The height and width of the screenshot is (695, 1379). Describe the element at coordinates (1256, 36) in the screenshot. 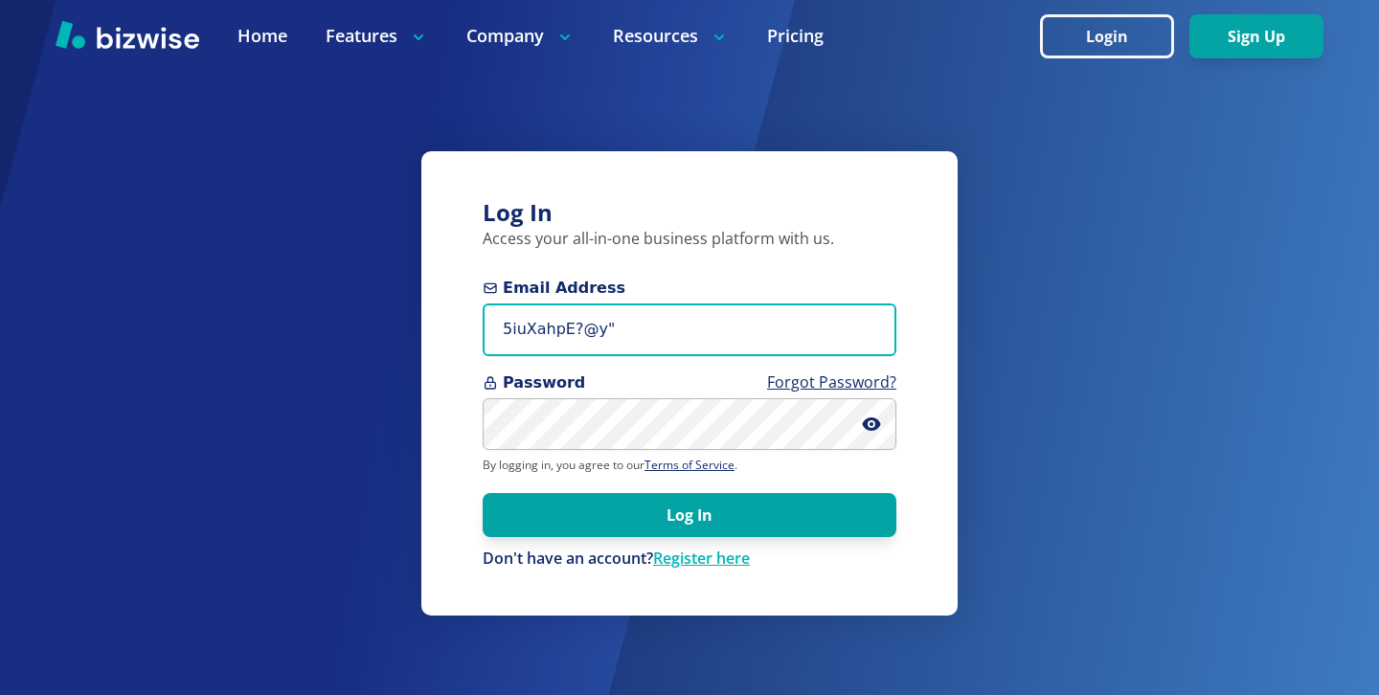

I see `button: Sign Up` at that location.